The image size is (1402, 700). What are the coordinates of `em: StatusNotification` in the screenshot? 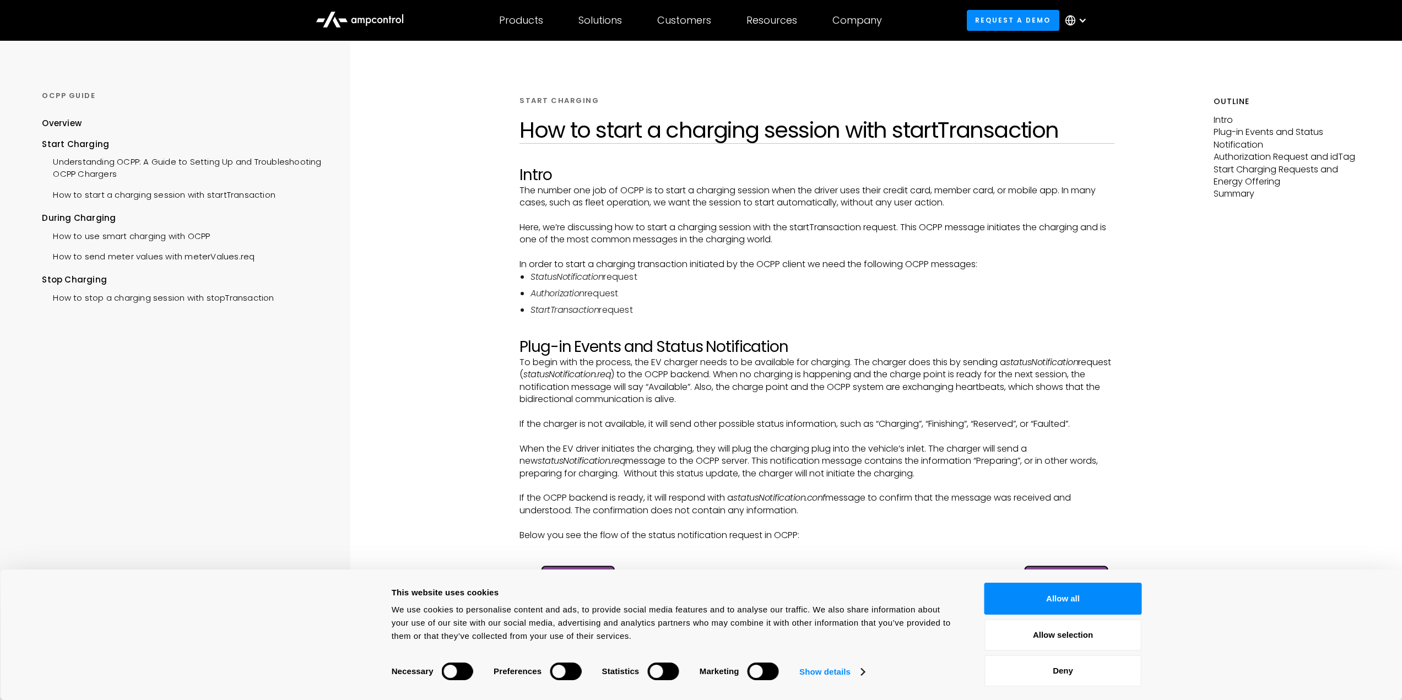 It's located at (567, 277).